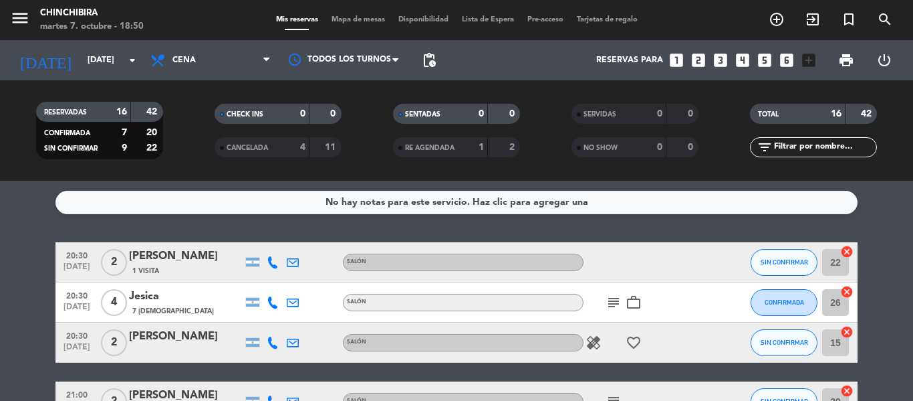 Image resolution: width=913 pixels, height=401 pixels. I want to click on span: 1 Visita, so click(146, 271).